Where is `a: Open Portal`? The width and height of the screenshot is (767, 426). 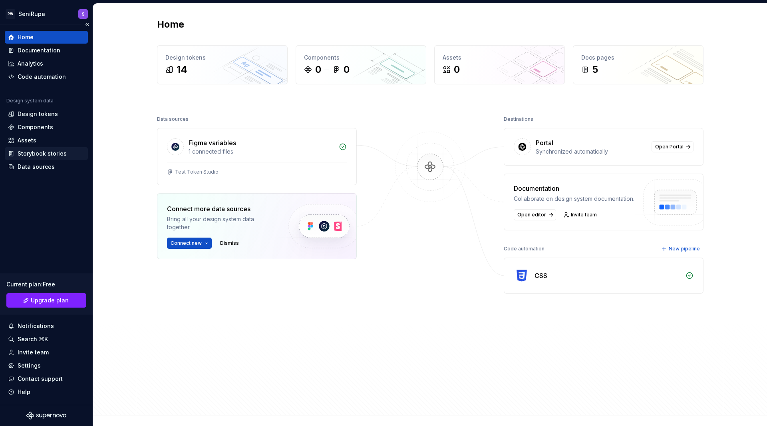 a: Open Portal is located at coordinates (672, 147).